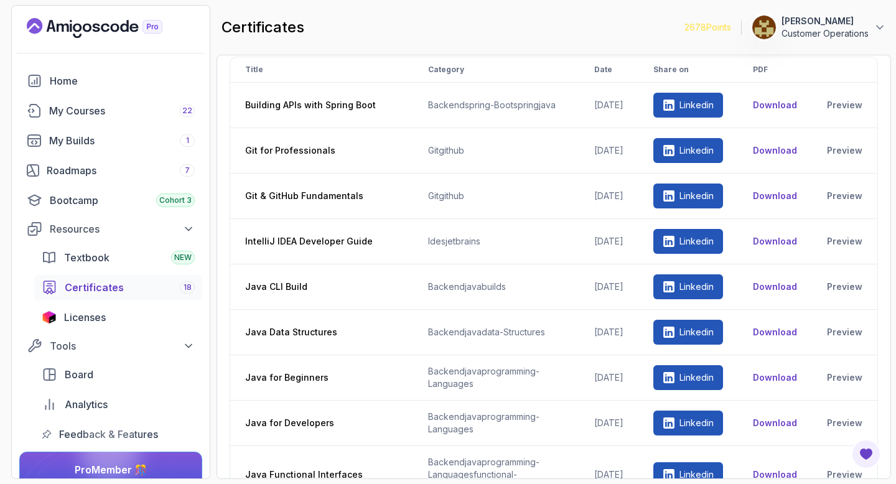 Image resolution: width=896 pixels, height=484 pixels. What do you see at coordinates (183, 258) in the screenshot?
I see `span: NEW` at bounding box center [183, 258].